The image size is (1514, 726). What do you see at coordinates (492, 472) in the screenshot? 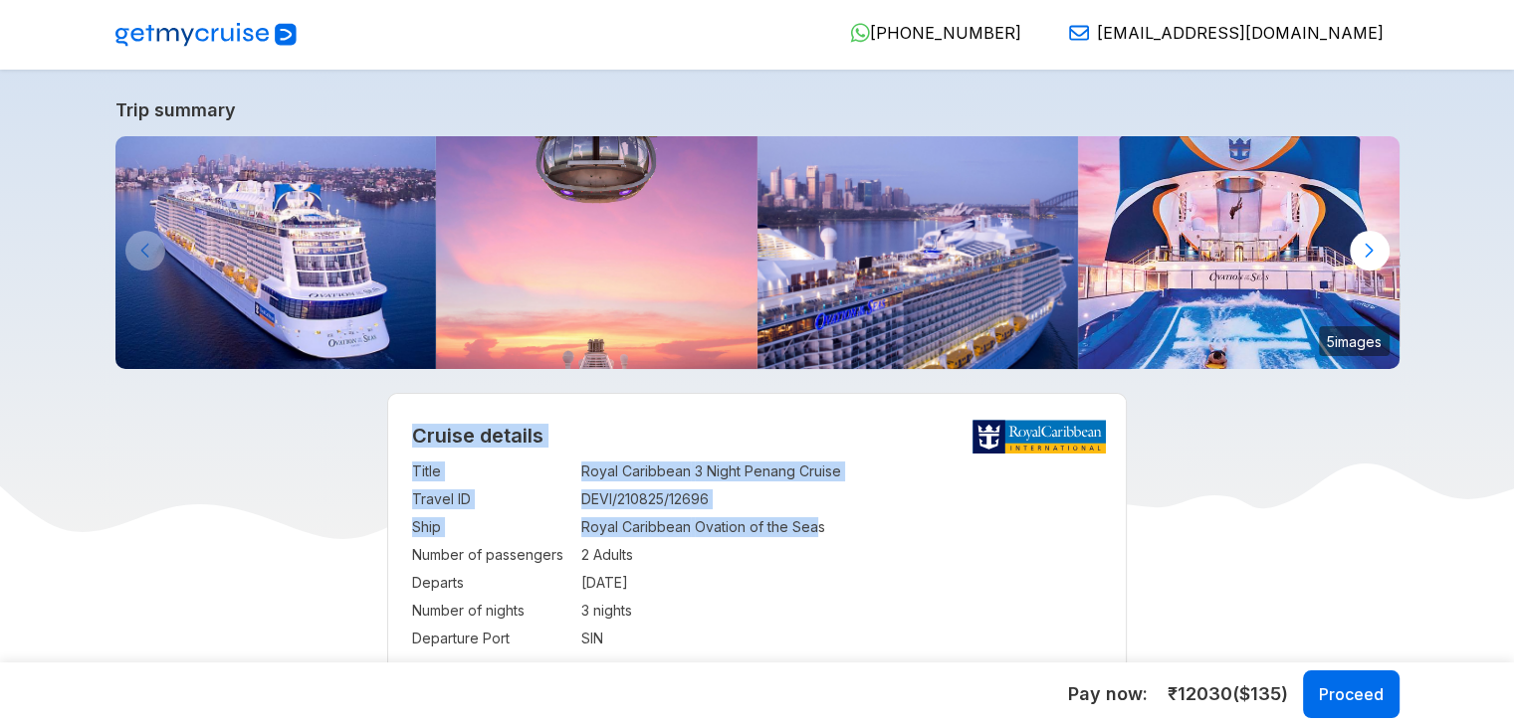
I see `td: Title` at bounding box center [492, 472].